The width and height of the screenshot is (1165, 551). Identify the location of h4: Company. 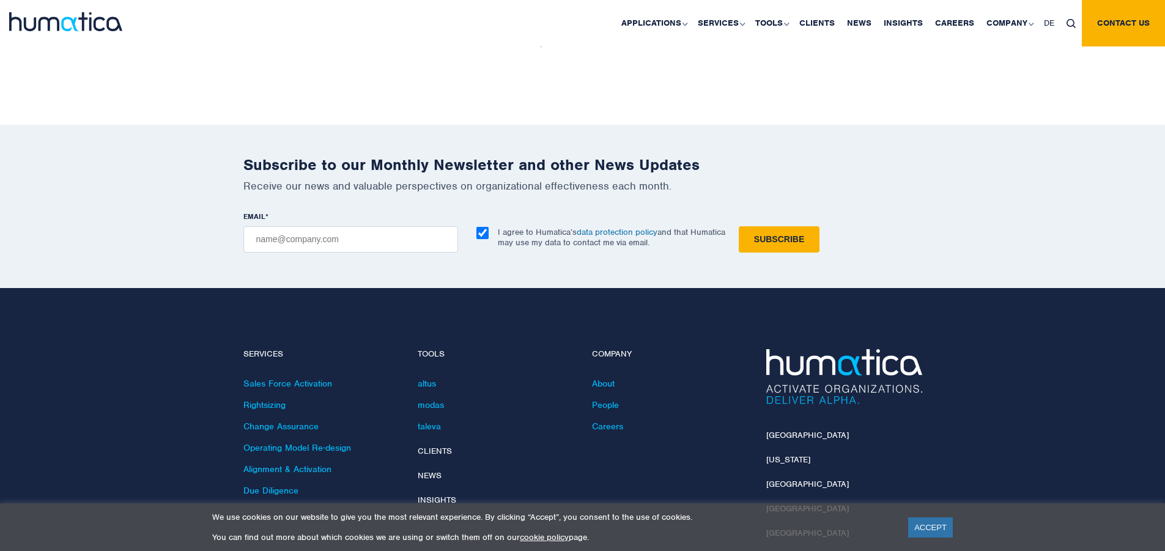
(670, 354).